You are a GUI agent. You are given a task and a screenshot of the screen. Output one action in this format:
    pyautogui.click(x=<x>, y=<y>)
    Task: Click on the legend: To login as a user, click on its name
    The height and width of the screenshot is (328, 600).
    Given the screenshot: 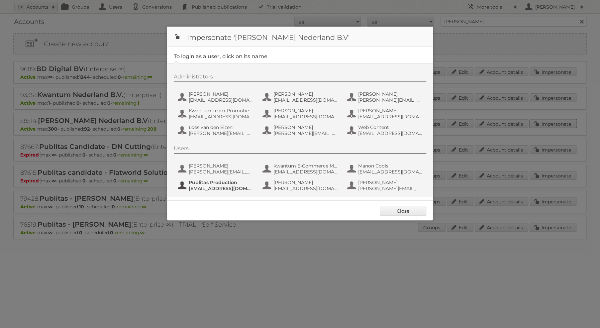 What is the action you would take?
    pyautogui.click(x=220, y=56)
    